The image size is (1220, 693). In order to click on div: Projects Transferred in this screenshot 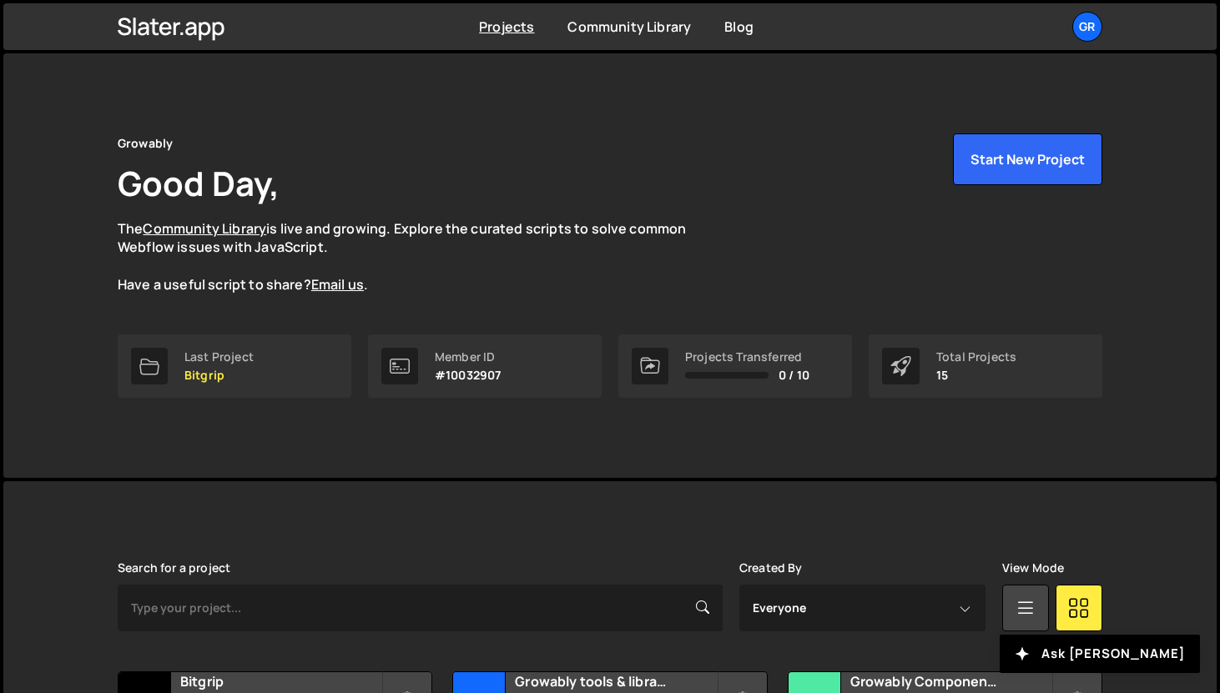, I will do `click(747, 357)`.